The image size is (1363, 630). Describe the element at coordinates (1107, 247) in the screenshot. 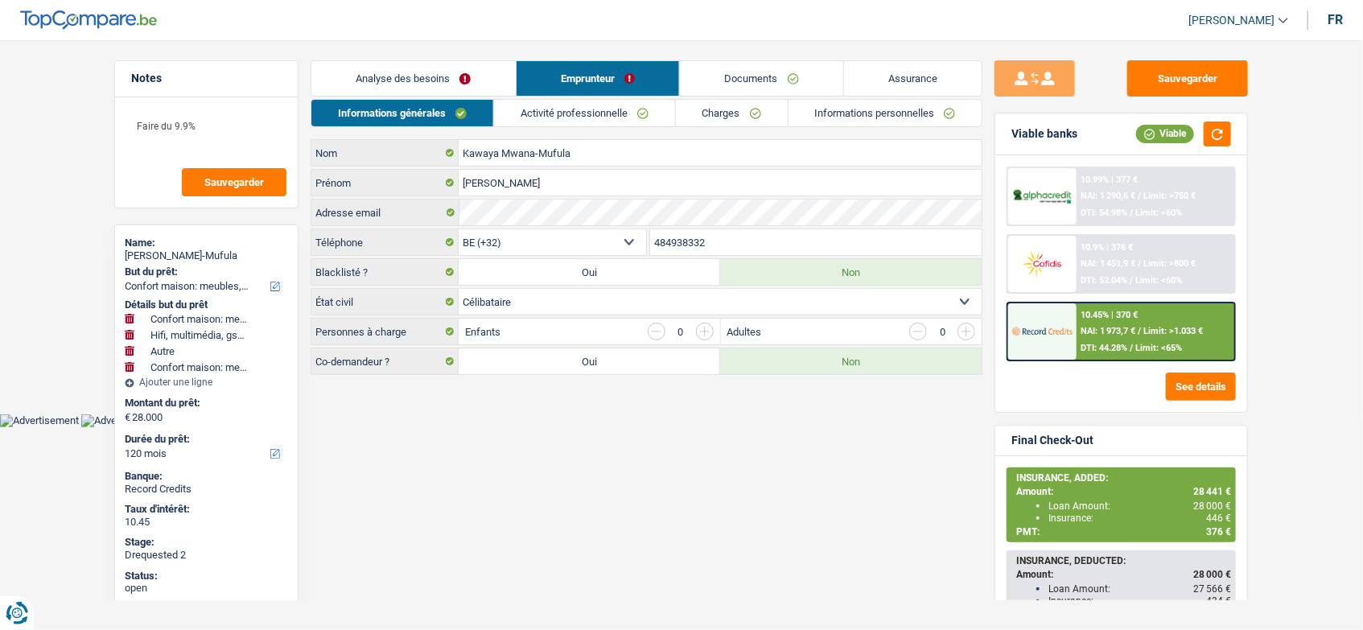

I see `div: 10.9% | 376 €` at that location.